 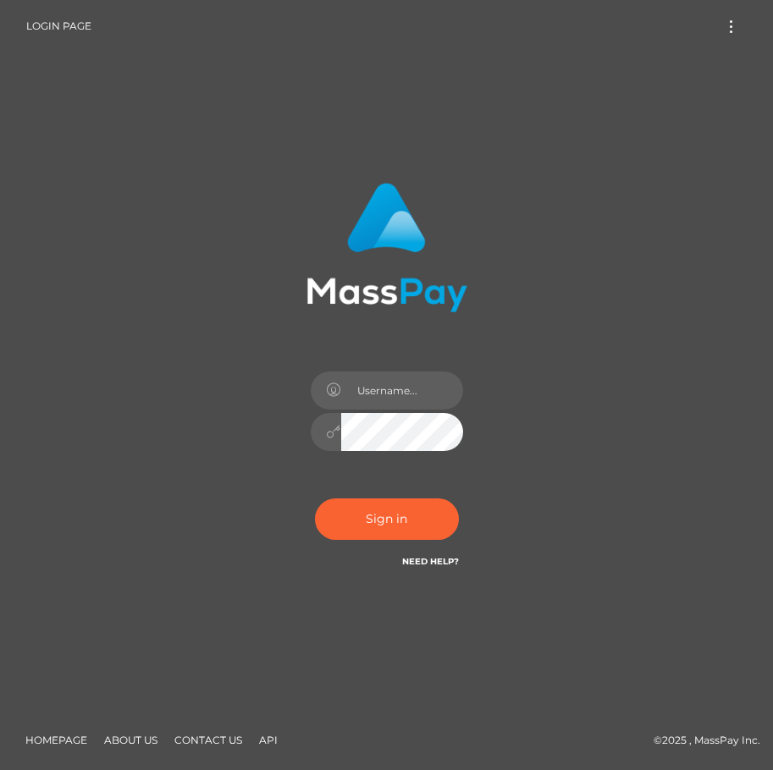 I want to click on input: Username..., so click(x=402, y=390).